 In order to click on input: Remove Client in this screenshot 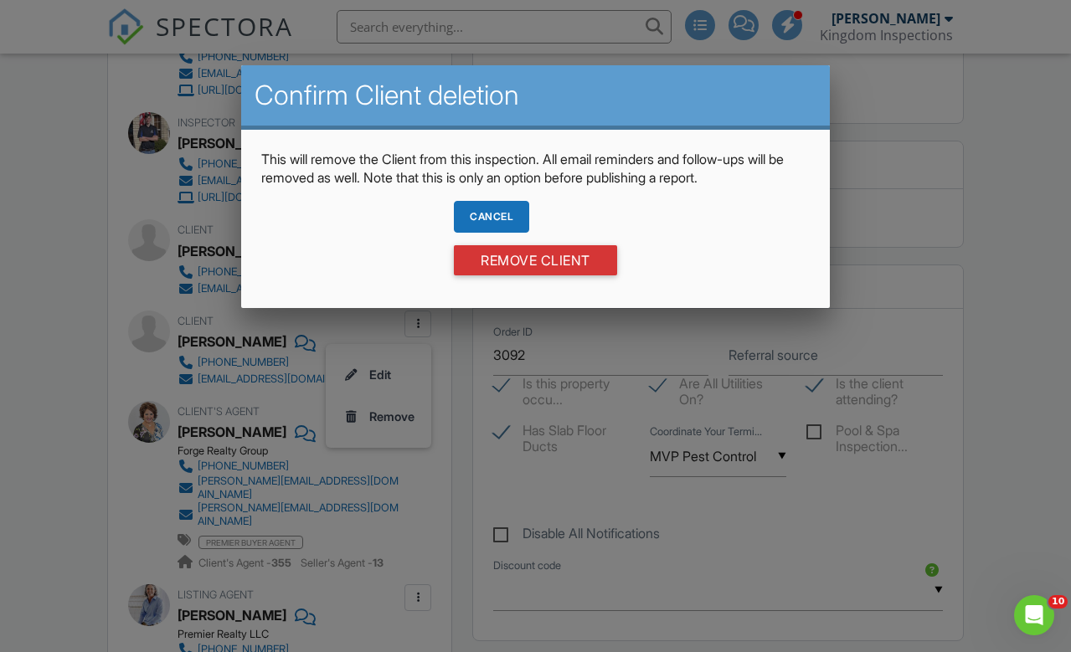, I will do `click(535, 260)`.